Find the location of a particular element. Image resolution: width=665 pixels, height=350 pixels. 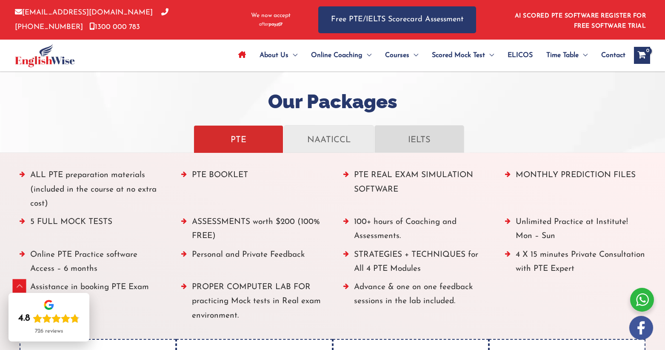

li: MONTHLY PREDICTION FILES is located at coordinates (575, 191).